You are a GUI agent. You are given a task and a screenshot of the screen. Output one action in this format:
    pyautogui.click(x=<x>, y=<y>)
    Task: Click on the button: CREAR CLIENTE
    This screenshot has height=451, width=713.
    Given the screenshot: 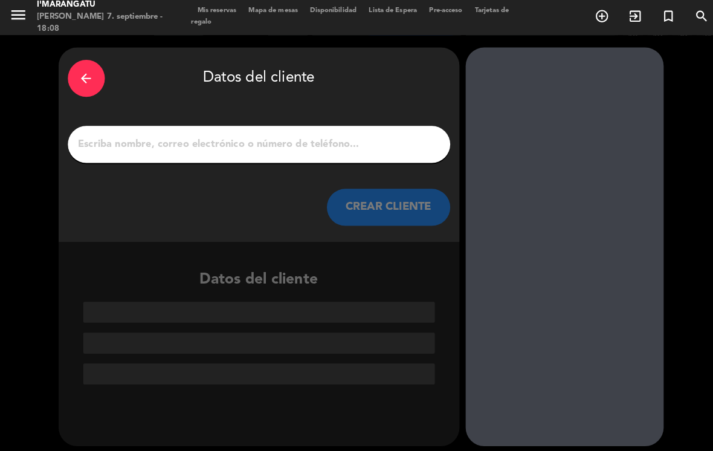 What is the action you would take?
    pyautogui.click(x=381, y=205)
    